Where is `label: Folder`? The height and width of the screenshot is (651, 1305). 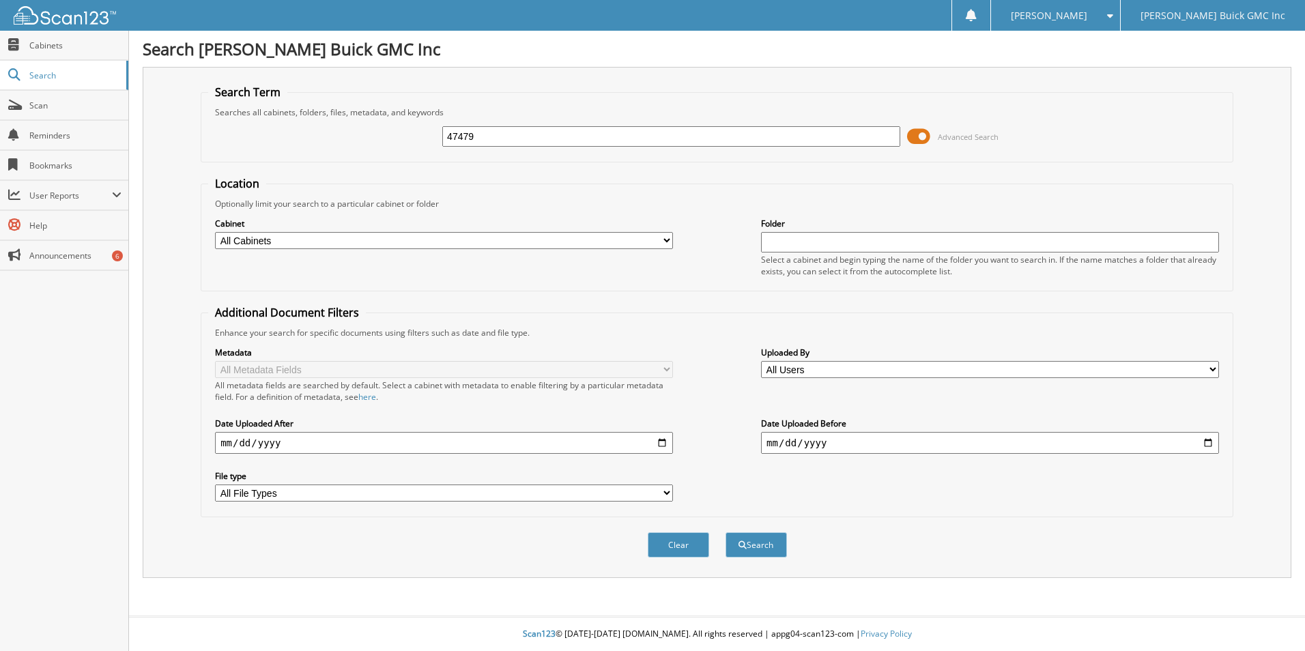
label: Folder is located at coordinates (990, 223).